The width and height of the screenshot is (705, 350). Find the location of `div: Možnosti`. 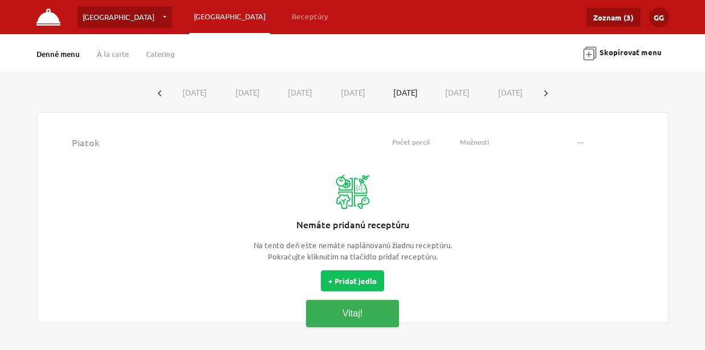

div: Možnosti is located at coordinates (510, 142).